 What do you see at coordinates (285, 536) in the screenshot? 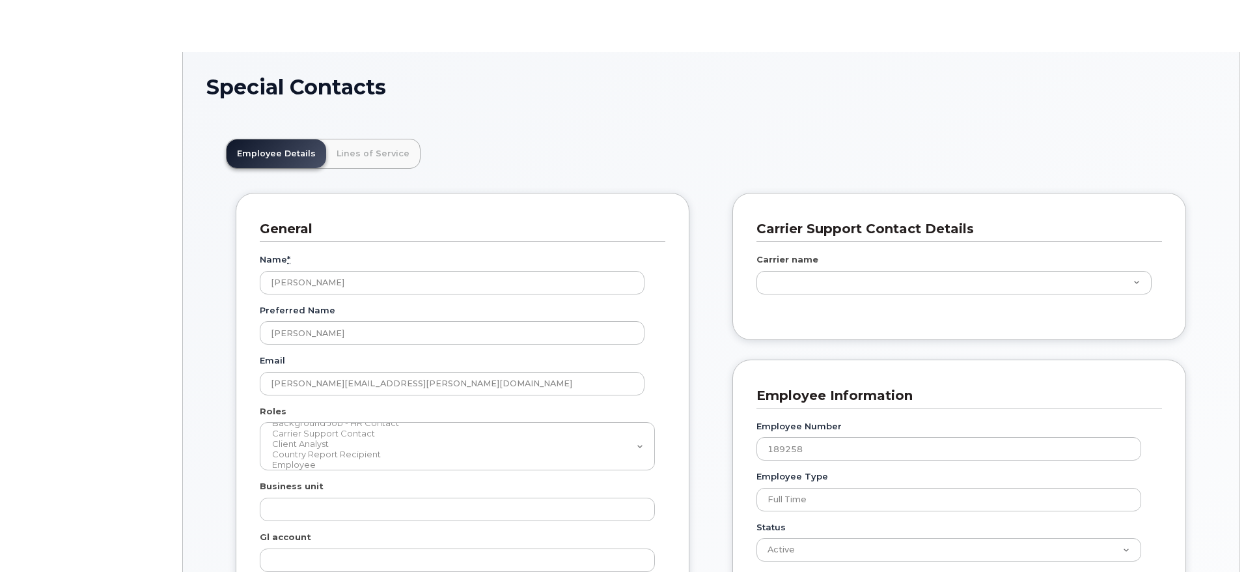
I see `label: Gl account` at bounding box center [285, 536].